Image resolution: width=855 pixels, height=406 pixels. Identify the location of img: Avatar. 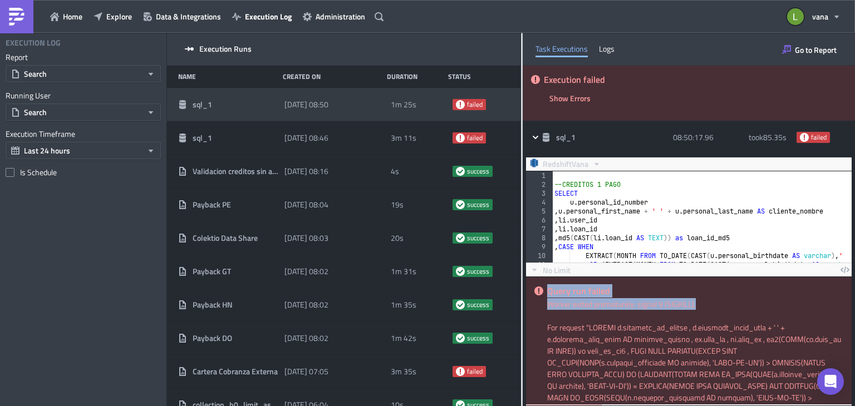
(795, 17).